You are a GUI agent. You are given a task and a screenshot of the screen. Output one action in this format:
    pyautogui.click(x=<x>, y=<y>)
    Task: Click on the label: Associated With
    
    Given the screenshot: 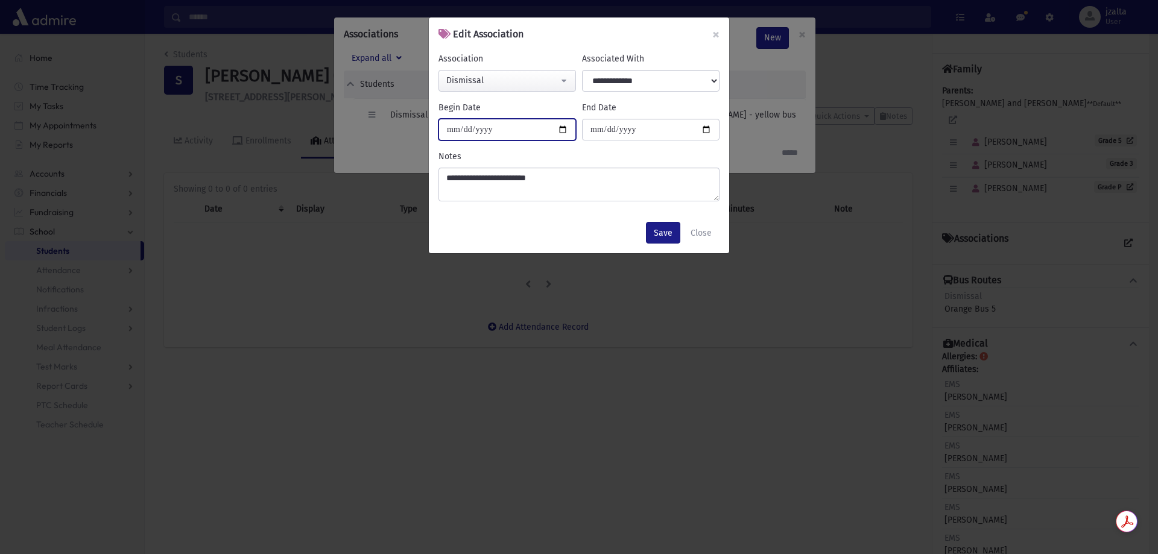 What is the action you would take?
    pyautogui.click(x=613, y=59)
    